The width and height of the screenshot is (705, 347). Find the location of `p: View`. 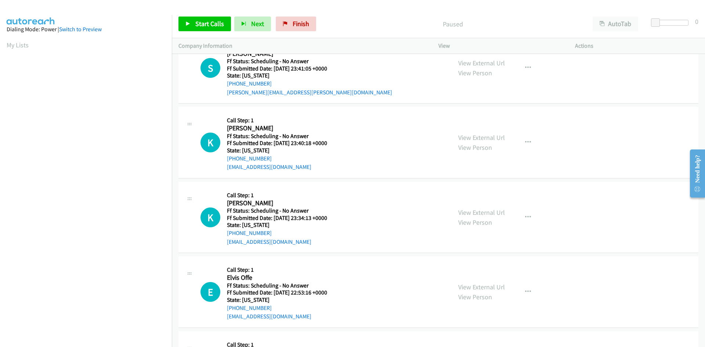

p: View is located at coordinates (500, 46).